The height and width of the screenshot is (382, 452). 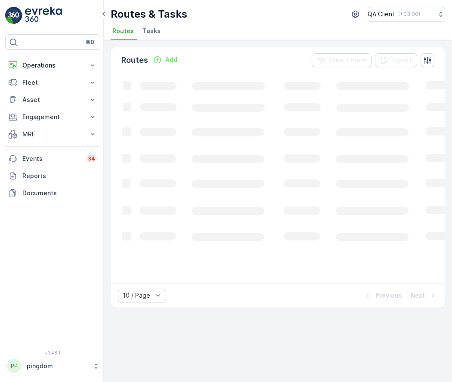 What do you see at coordinates (53, 366) in the screenshot?
I see `button: PPpingdom` at bounding box center [53, 366].